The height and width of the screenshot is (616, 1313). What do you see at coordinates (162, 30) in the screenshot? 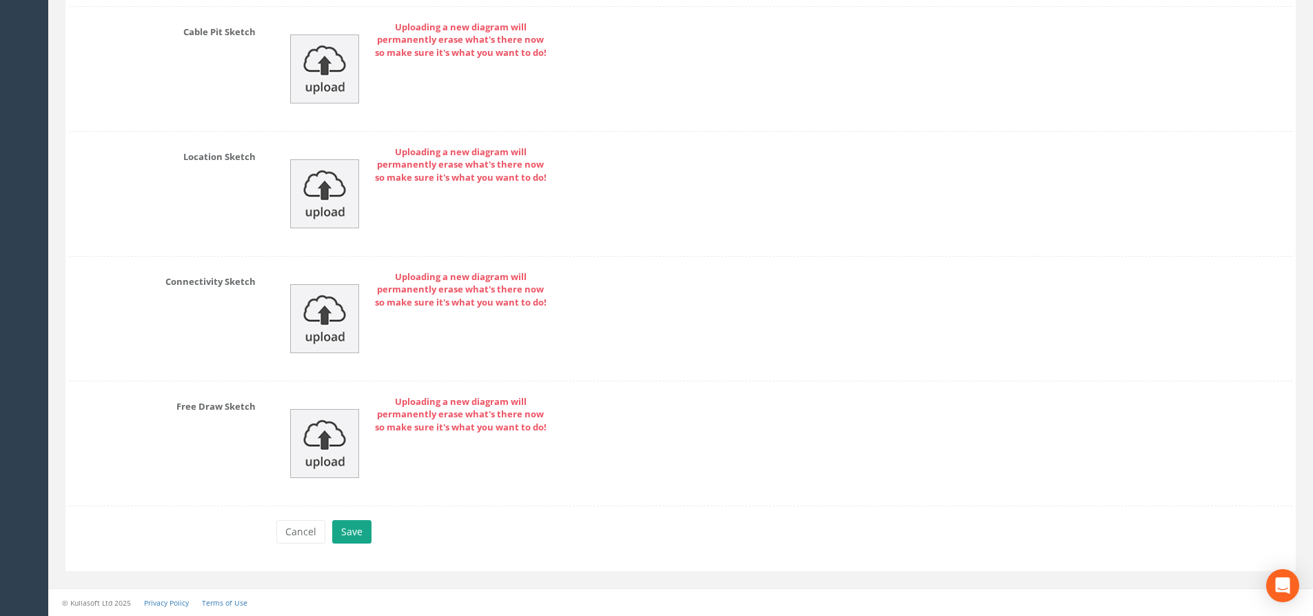
I see `label: Cable Pit Sketch` at bounding box center [162, 30].